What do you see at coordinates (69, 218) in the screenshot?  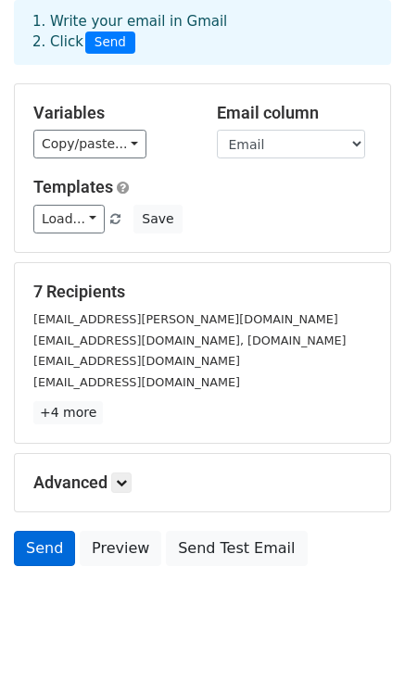 I see `a: Load...` at bounding box center [69, 218].